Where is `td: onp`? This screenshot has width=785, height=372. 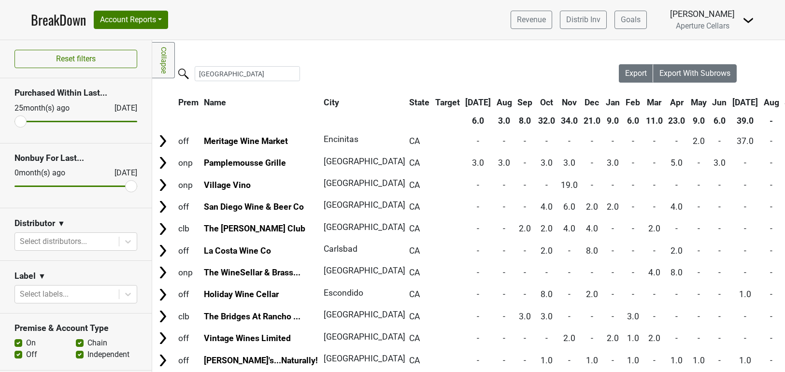 td: onp is located at coordinates (188, 163).